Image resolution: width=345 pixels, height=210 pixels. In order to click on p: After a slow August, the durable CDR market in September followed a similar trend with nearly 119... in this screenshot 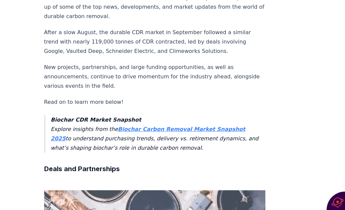, I will do `click(155, 42)`.